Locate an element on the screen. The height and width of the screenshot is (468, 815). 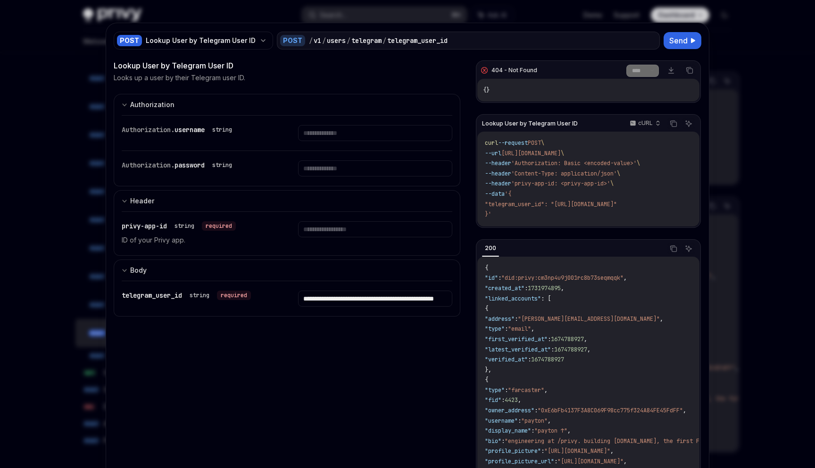
div: POST is located at coordinates (129, 41).